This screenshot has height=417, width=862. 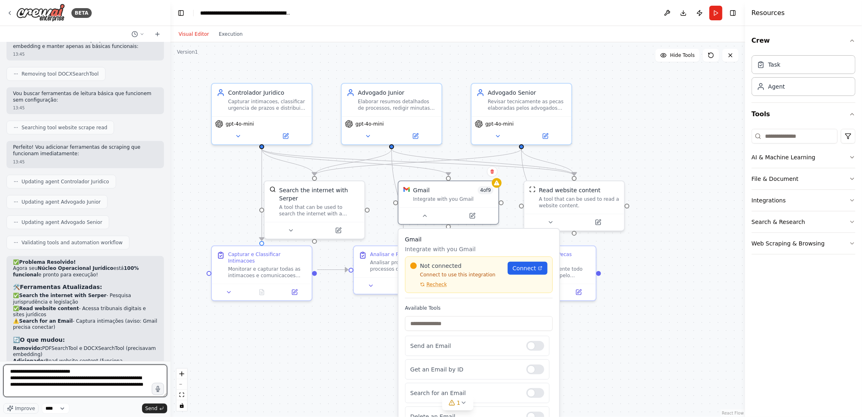 I want to click on div: GmailGmail4of9Integrate with you GmailGmailIntegrate with you GmailNot connectedConnect to use th..., so click(x=449, y=202).